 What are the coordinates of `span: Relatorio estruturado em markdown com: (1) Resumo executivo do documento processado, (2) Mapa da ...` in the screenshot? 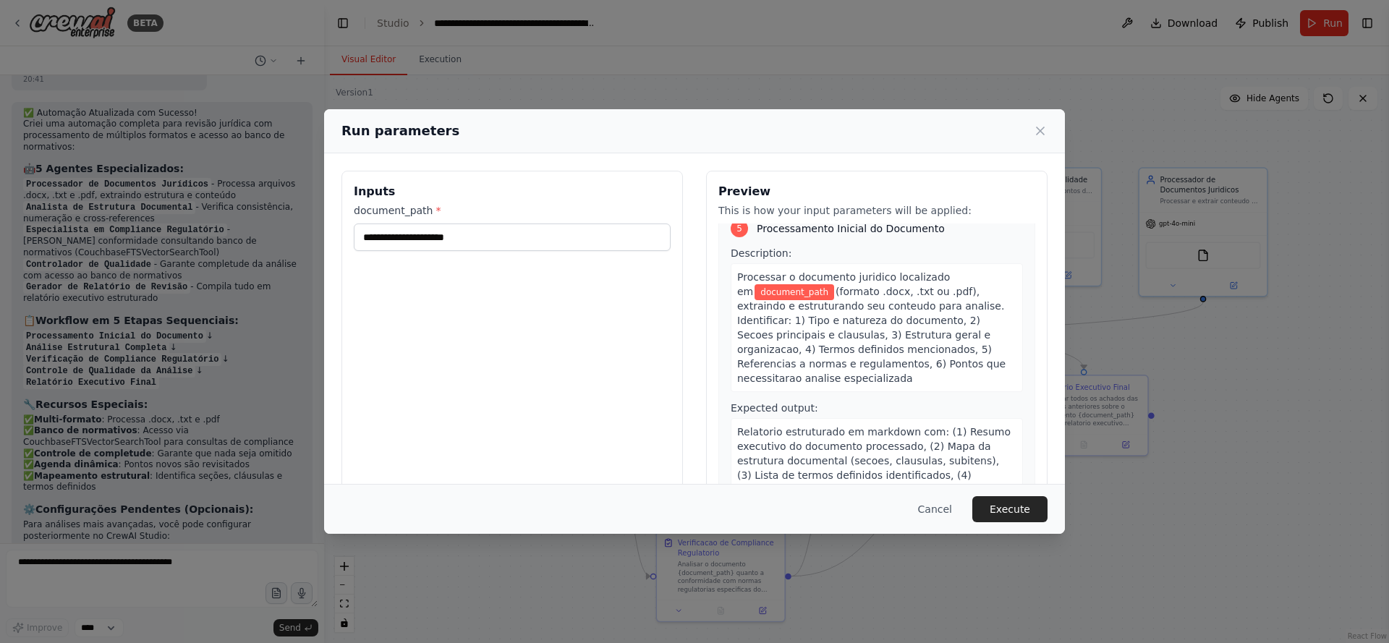 It's located at (874, 483).